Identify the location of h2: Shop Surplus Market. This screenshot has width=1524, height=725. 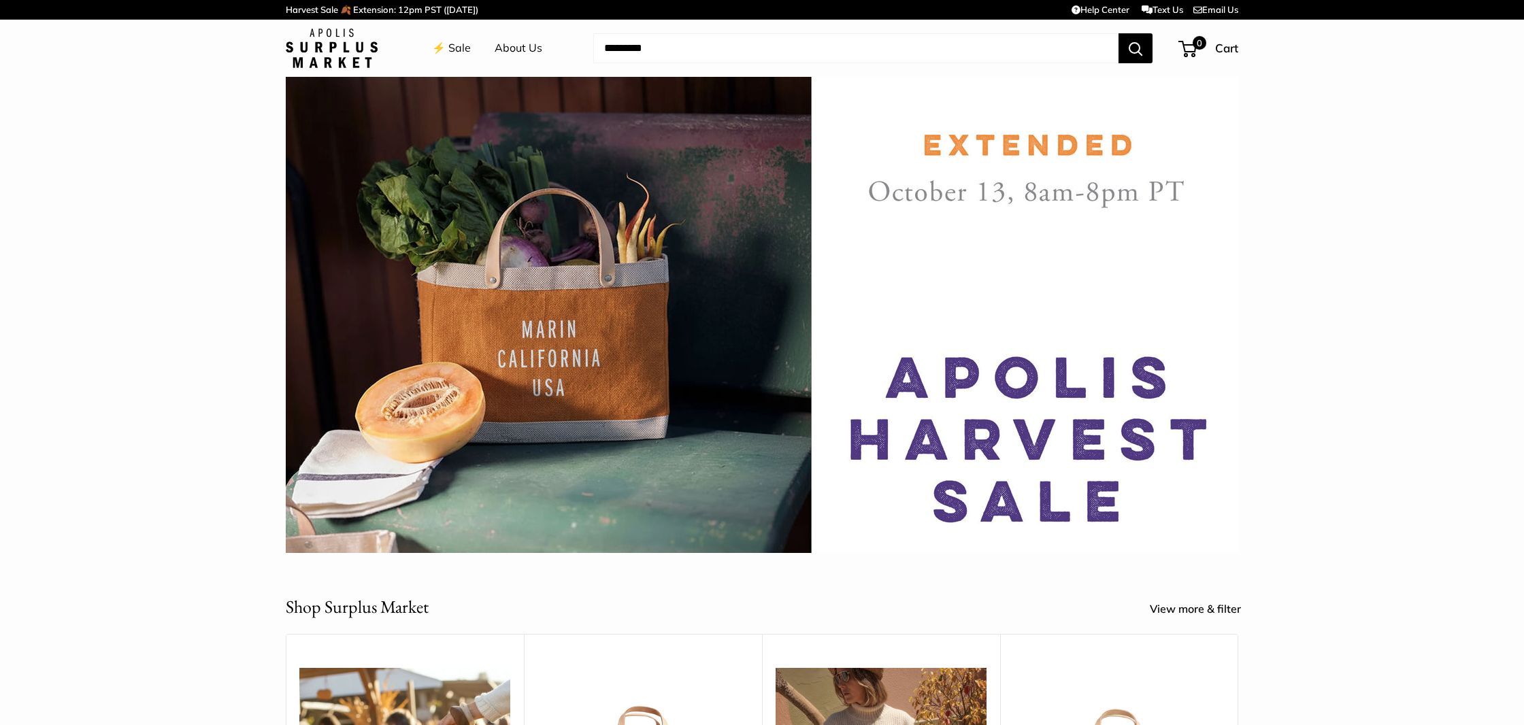
(357, 607).